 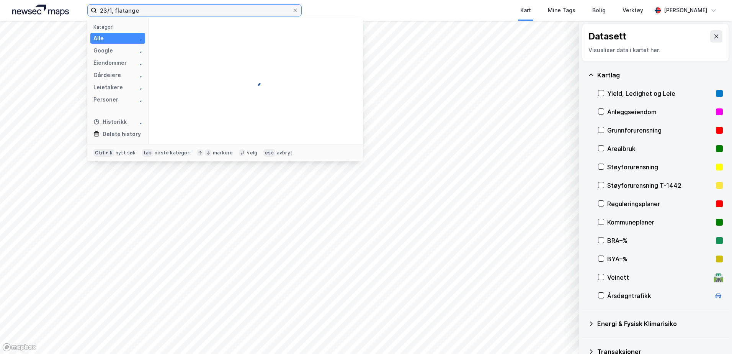 I want to click on div: Kategori, so click(x=119, y=27).